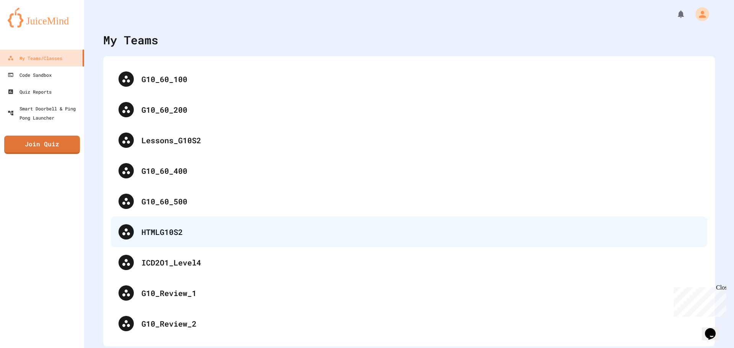 This screenshot has width=734, height=348. Describe the element at coordinates (700, 14) in the screenshot. I see `div: My Account` at that location.